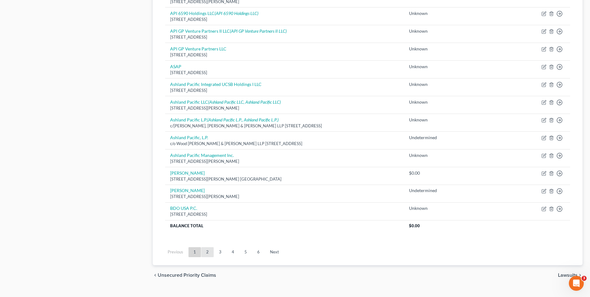 The image size is (590, 297). Describe the element at coordinates (176, 66) in the screenshot. I see `a: ASAP` at that location.